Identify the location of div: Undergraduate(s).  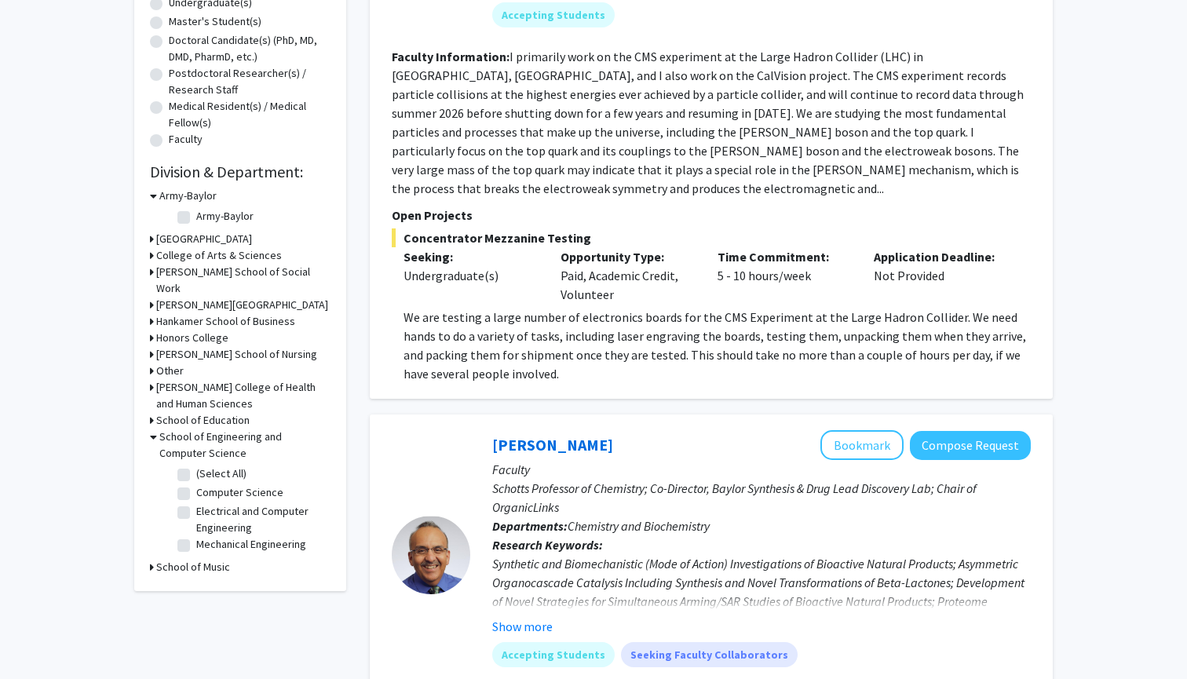
(470, 275).